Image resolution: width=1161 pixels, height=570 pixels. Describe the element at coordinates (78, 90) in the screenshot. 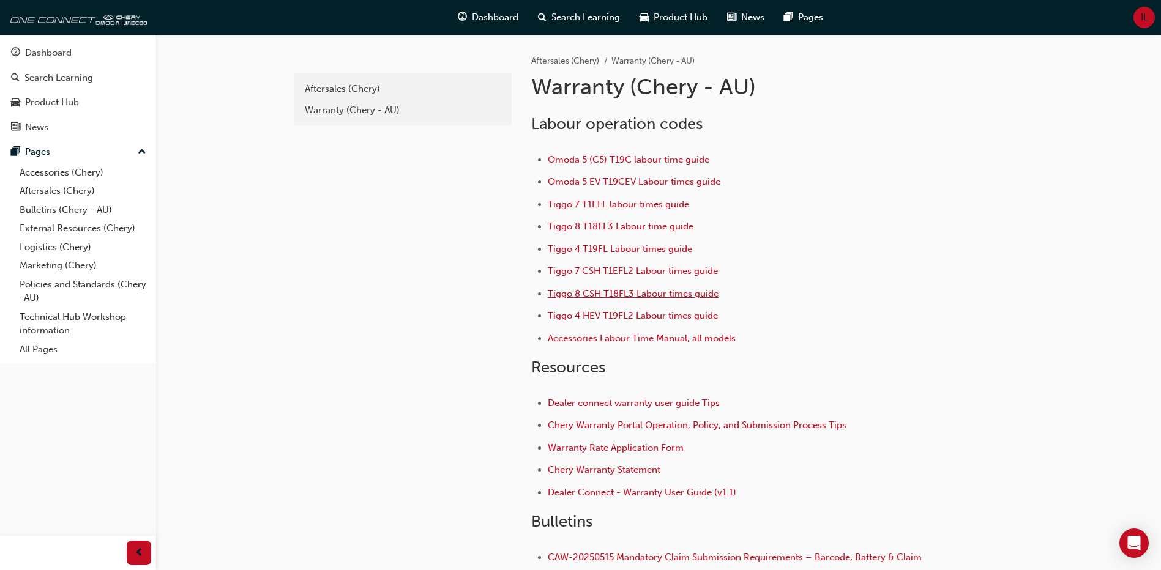

I see `button: DashboardSearch LearningProduct HubNews` at that location.